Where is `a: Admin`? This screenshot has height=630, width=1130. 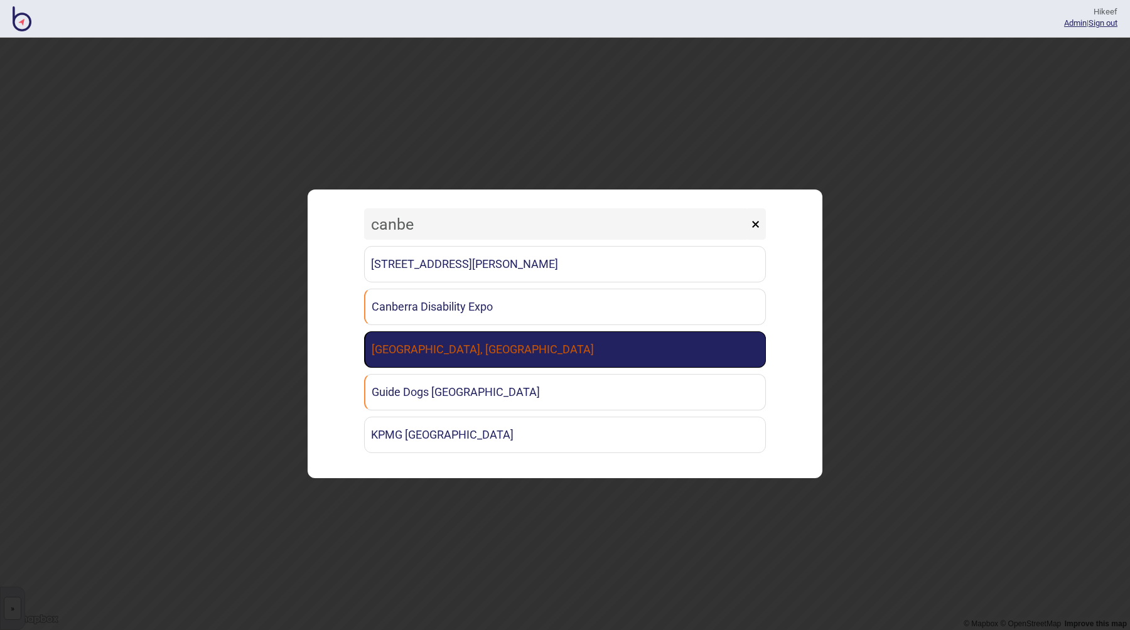
a: Admin is located at coordinates (1075, 23).